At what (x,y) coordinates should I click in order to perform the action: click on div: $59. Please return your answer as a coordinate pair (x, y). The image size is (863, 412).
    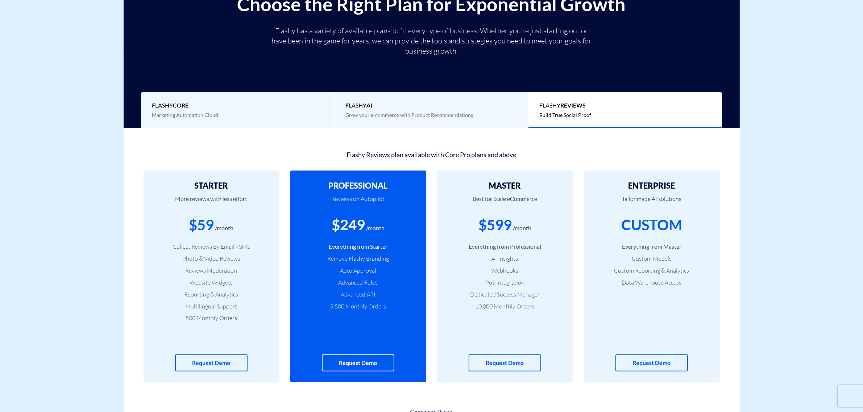
    Looking at the image, I should click on (201, 225).